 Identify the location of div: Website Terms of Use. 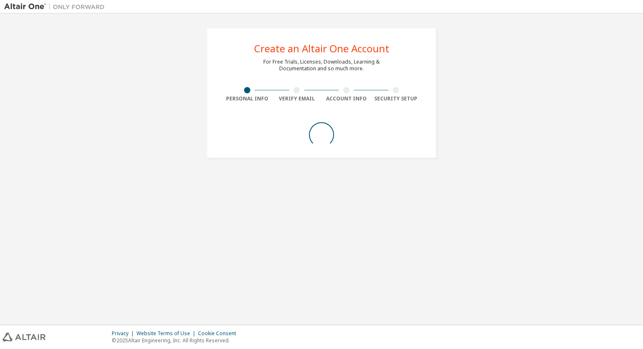
(167, 334).